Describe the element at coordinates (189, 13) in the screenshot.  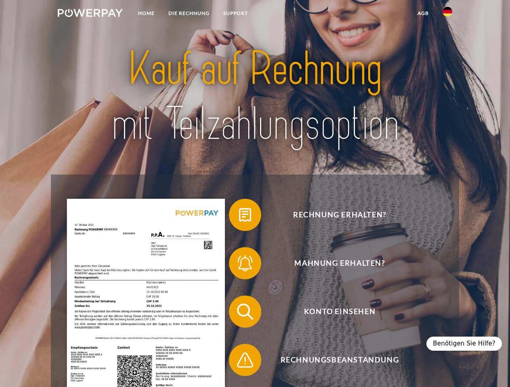
I see `a: DIE RECHNUNG` at that location.